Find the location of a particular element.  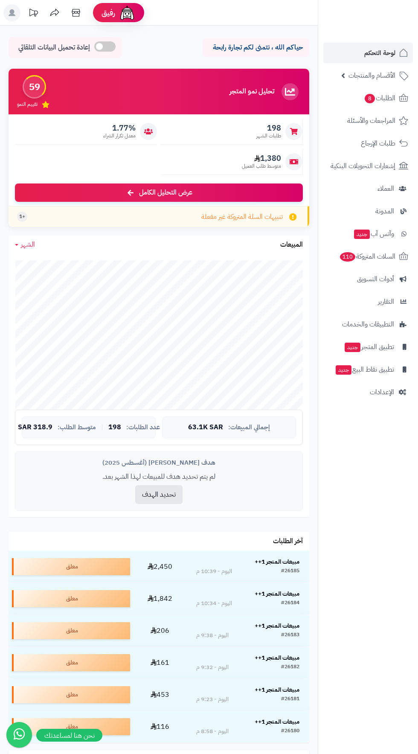

div: اليوم - 10:39 م is located at coordinates (214, 571).